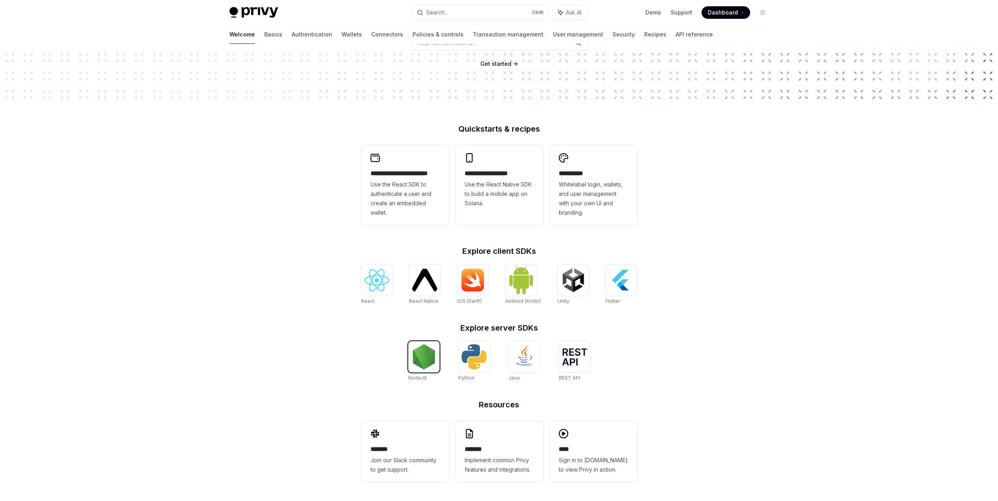  I want to click on a: Dashboard, so click(726, 13).